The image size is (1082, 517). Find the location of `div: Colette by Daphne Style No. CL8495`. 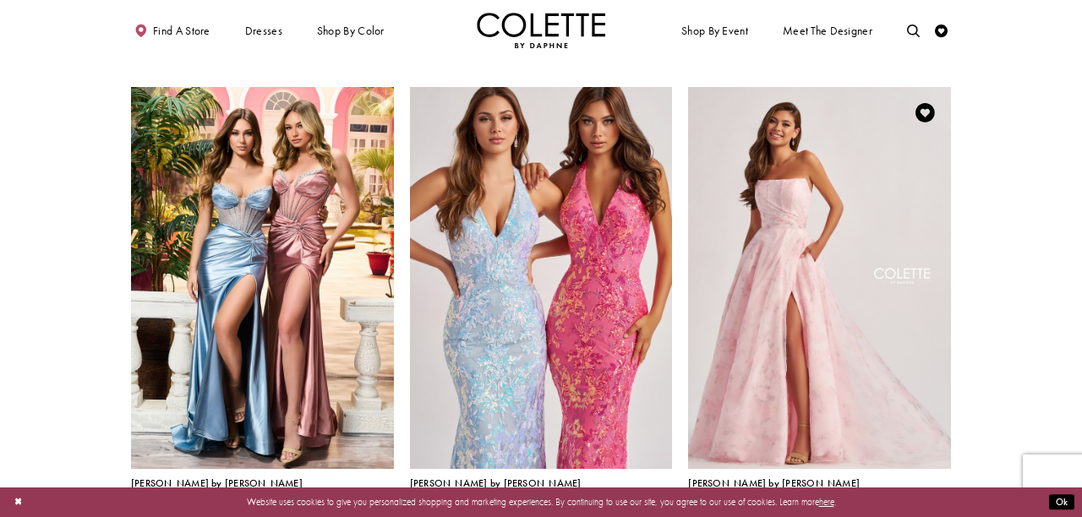

div: Colette by Daphne Style No. CL8495 is located at coordinates (495, 492).